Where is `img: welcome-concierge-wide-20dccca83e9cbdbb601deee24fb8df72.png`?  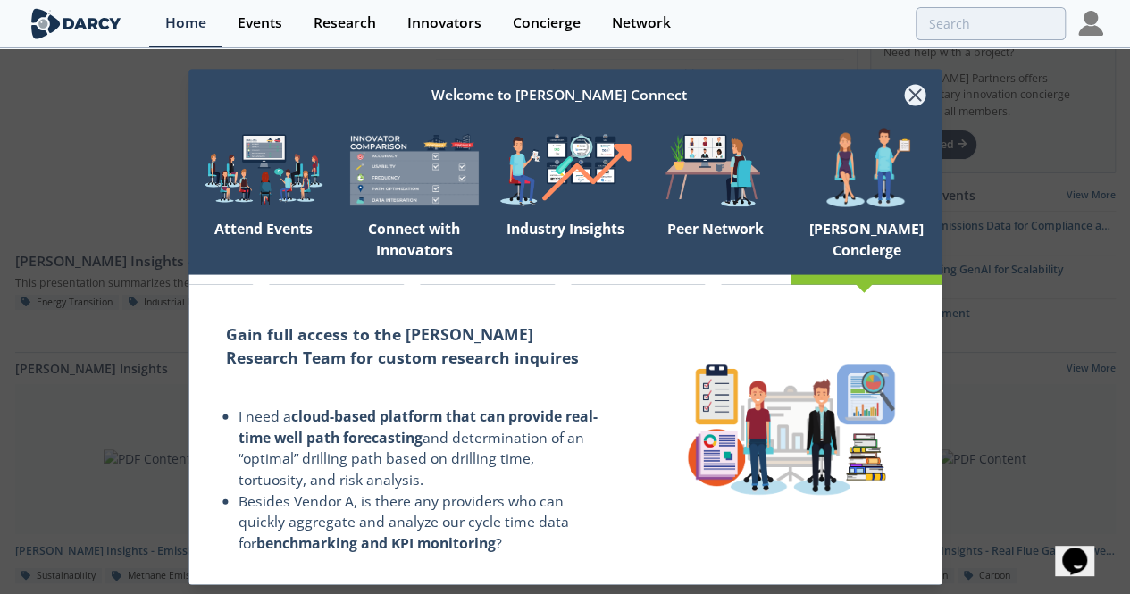
img: welcome-concierge-wide-20dccca83e9cbdbb601deee24fb8df72.png is located at coordinates (866, 170).